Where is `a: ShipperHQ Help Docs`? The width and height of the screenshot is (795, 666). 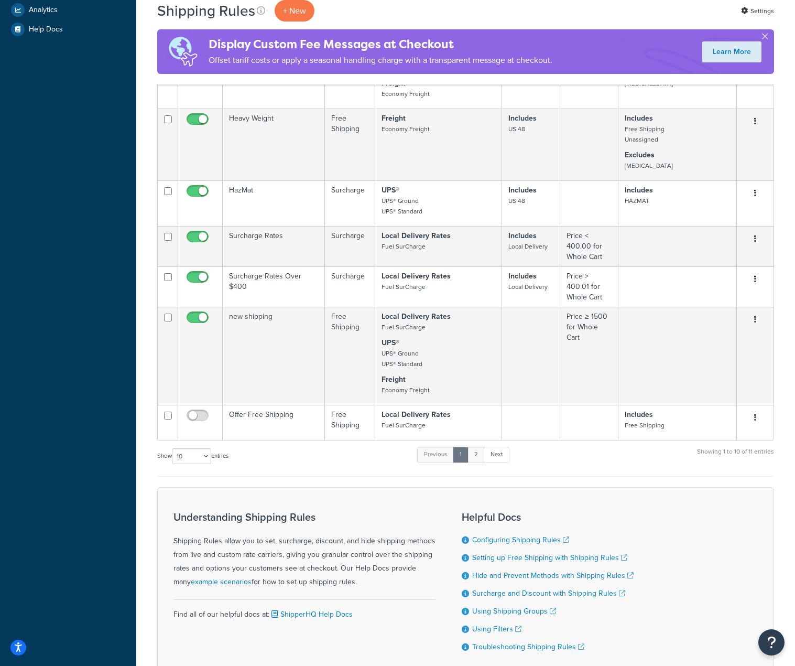 a: ShipperHQ Help Docs is located at coordinates (311, 614).